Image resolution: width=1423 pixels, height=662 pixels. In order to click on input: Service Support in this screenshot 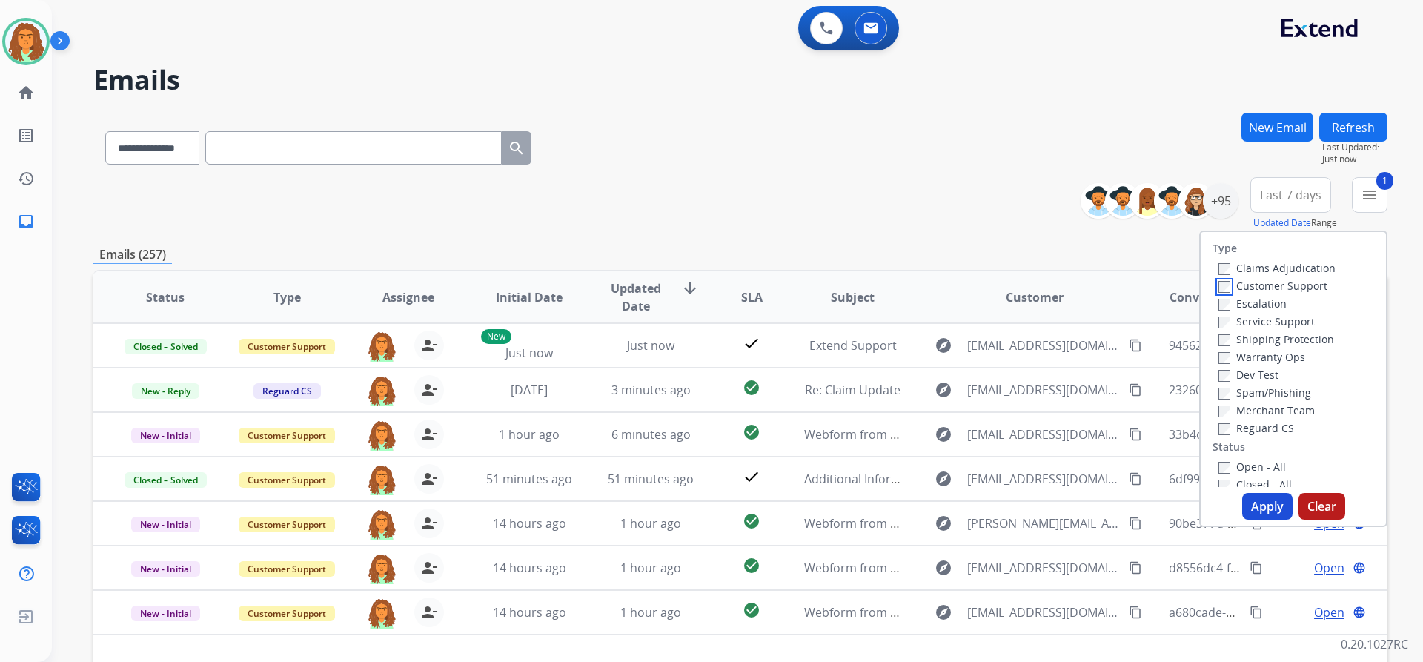, I will do `click(1224, 322)`.